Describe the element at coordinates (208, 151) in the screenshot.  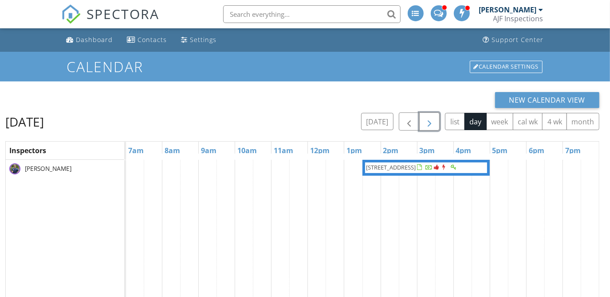
I see `a: 9am` at that location.